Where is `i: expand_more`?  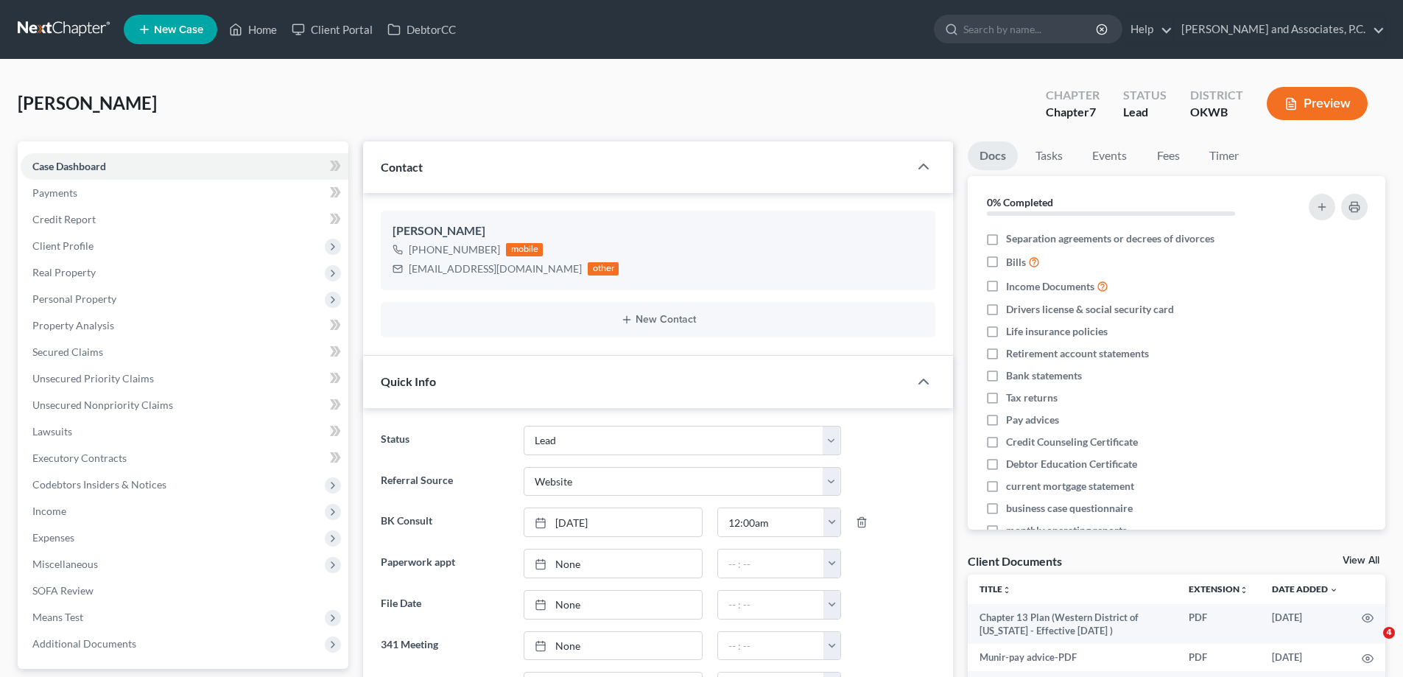
i: expand_more is located at coordinates (1334, 590).